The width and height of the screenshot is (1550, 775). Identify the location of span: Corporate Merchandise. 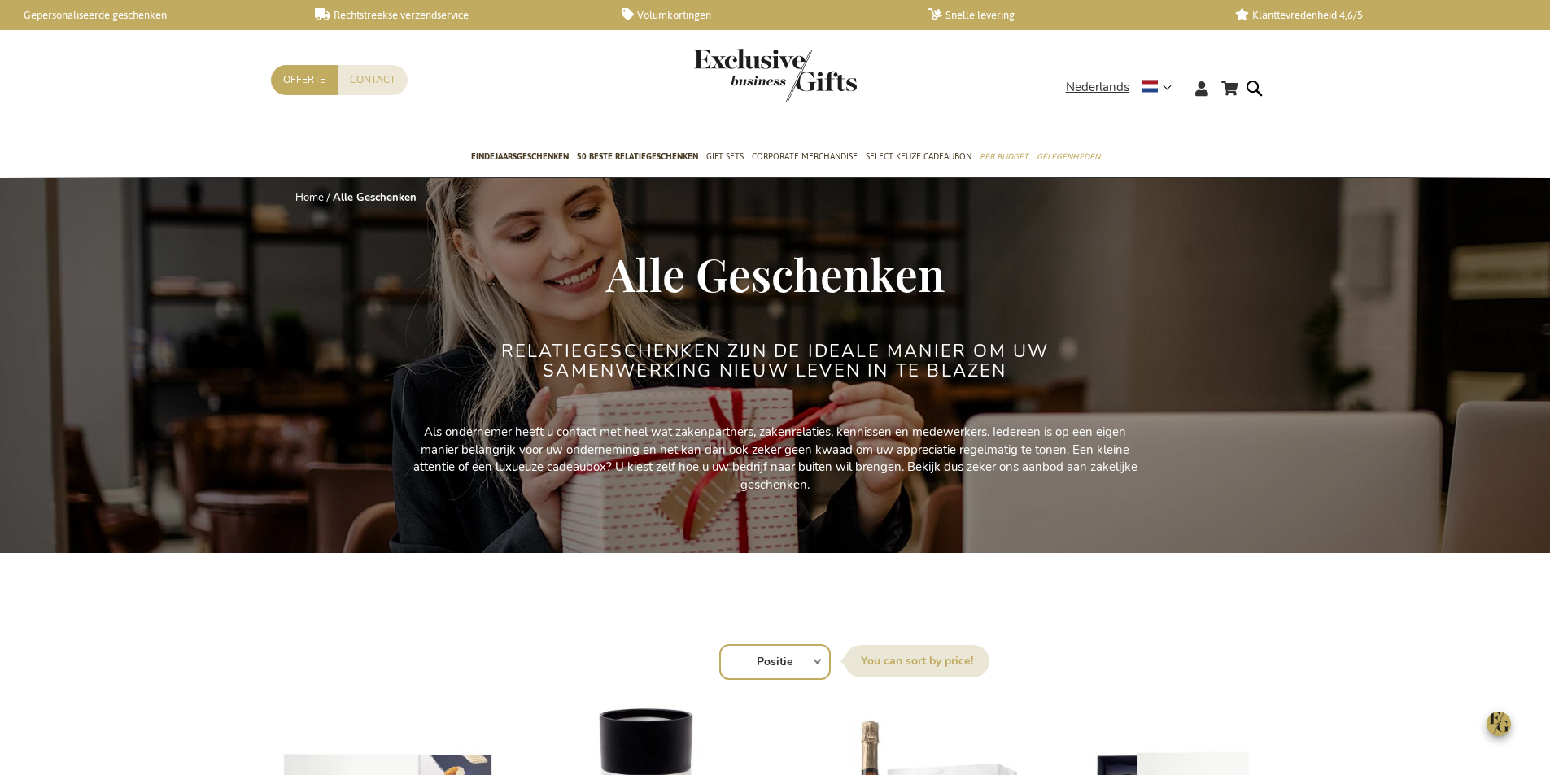
(805, 156).